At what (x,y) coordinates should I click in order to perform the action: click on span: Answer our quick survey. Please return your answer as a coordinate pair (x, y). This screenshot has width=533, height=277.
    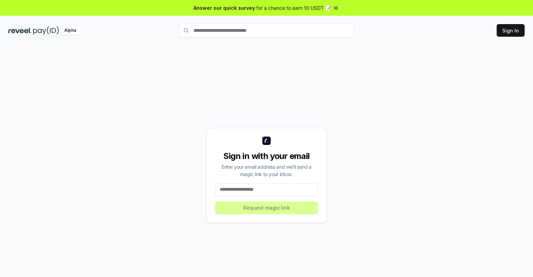
    Looking at the image, I should click on (224, 8).